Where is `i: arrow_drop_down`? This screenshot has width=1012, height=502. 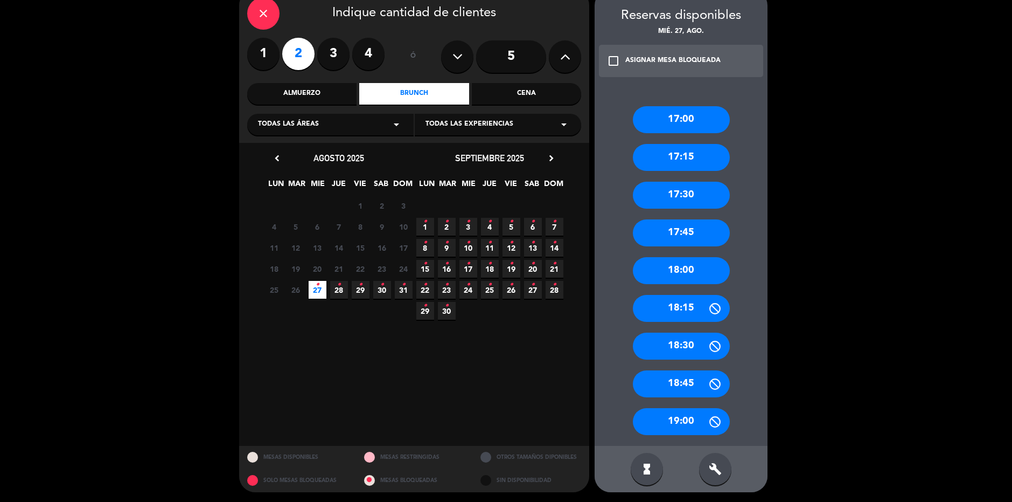 i: arrow_drop_down is located at coordinates (564, 124).